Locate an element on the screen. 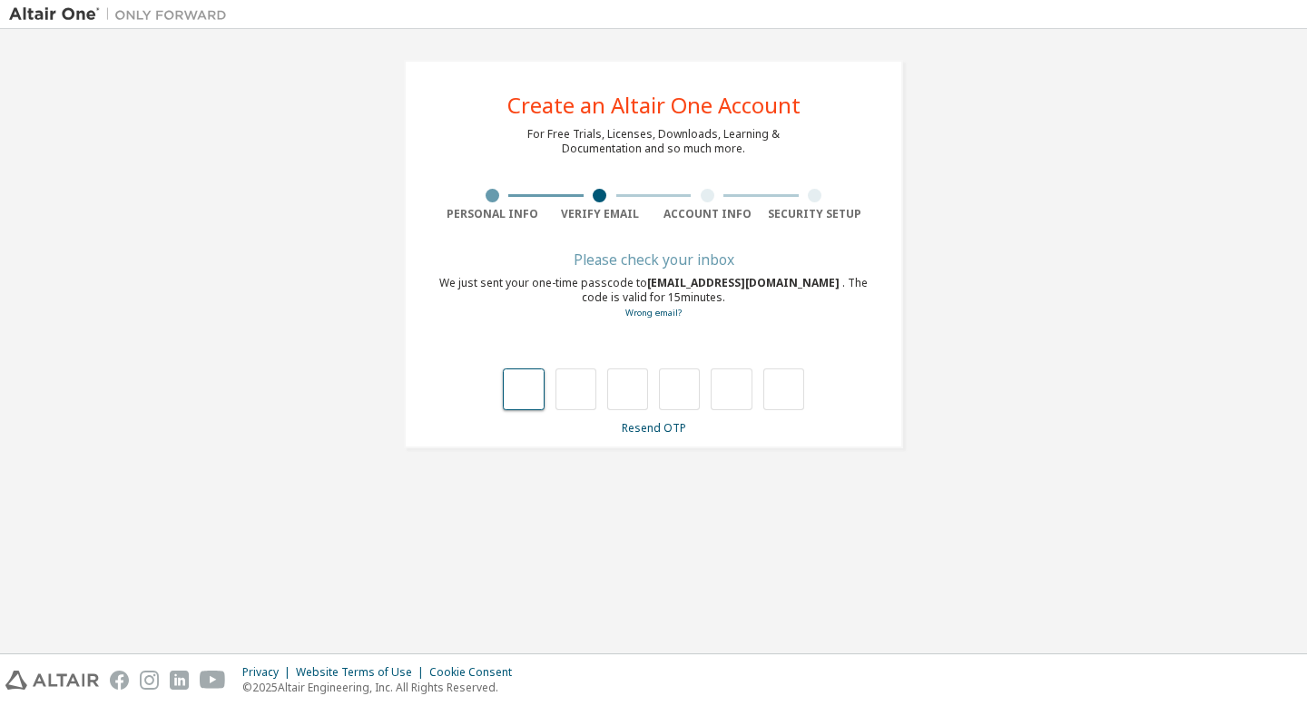  div: Please check your inbox is located at coordinates (654, 260).